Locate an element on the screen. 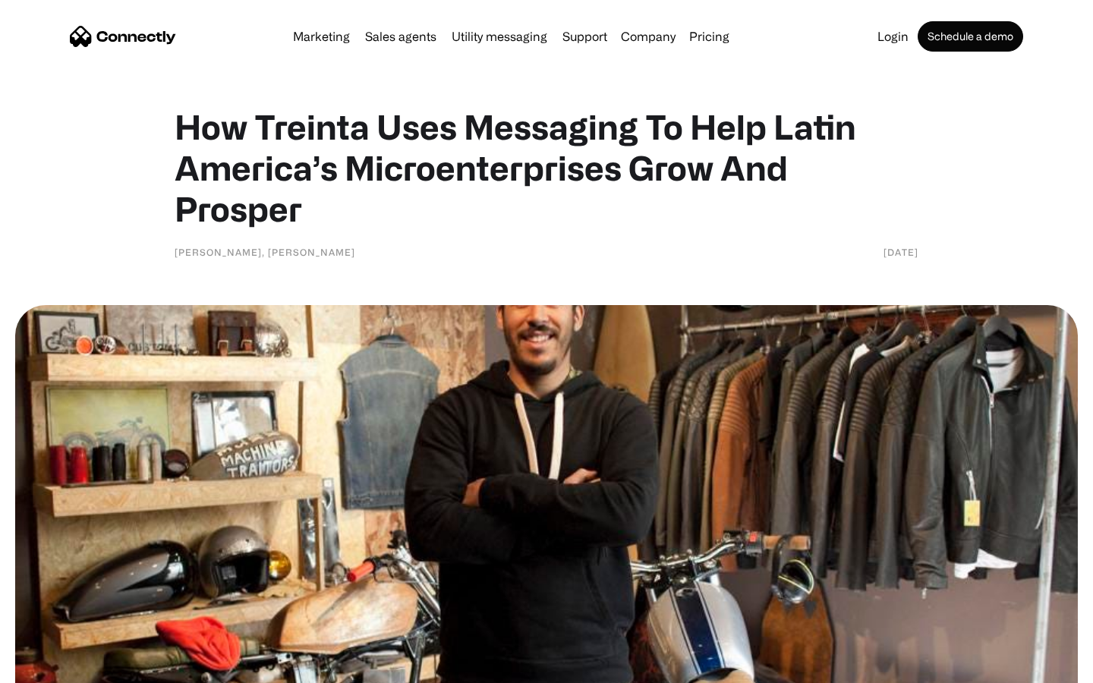 Image resolution: width=1093 pixels, height=683 pixels. div: Company is located at coordinates (648, 36).